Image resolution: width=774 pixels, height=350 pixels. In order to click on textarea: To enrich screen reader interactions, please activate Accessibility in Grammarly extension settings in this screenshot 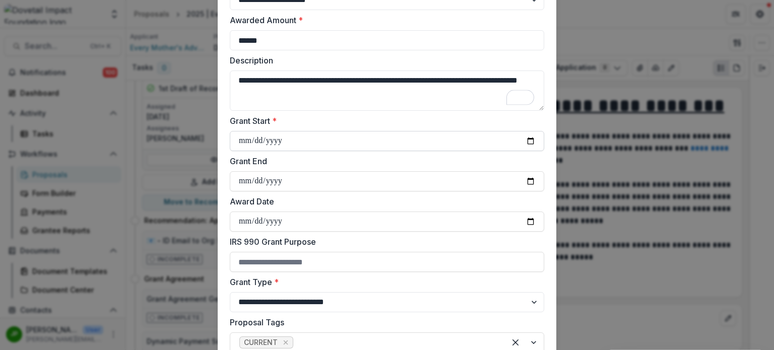, I will do `click(387, 91)`.